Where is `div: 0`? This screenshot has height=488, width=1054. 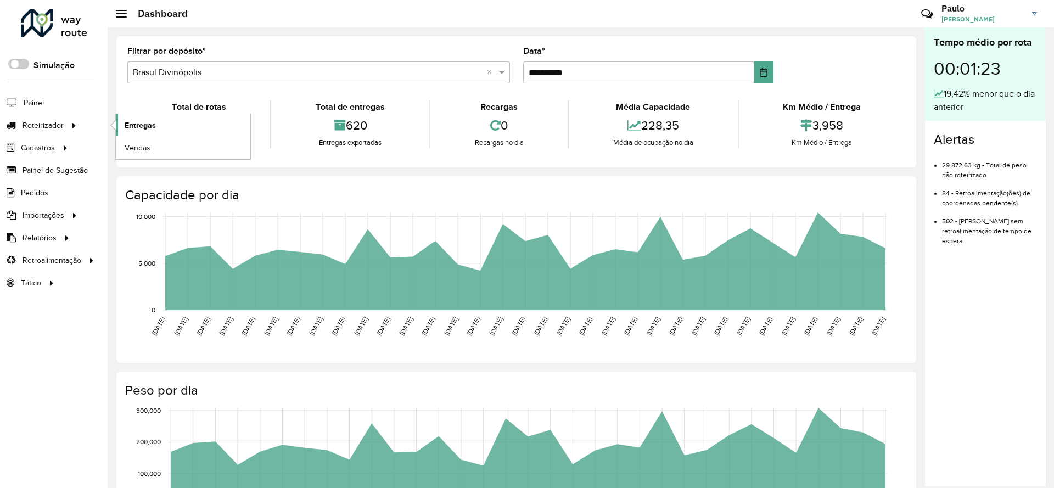
div: 0 is located at coordinates (499, 125).